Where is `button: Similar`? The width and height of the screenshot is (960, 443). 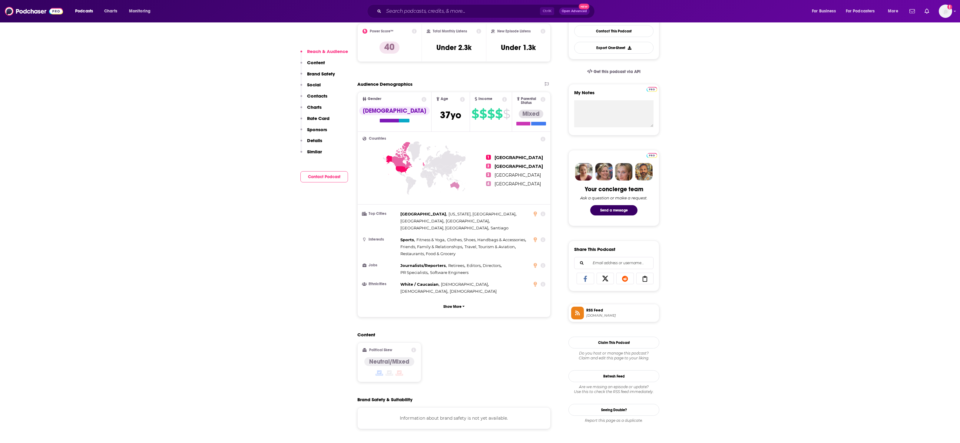
button: Similar is located at coordinates (311, 154).